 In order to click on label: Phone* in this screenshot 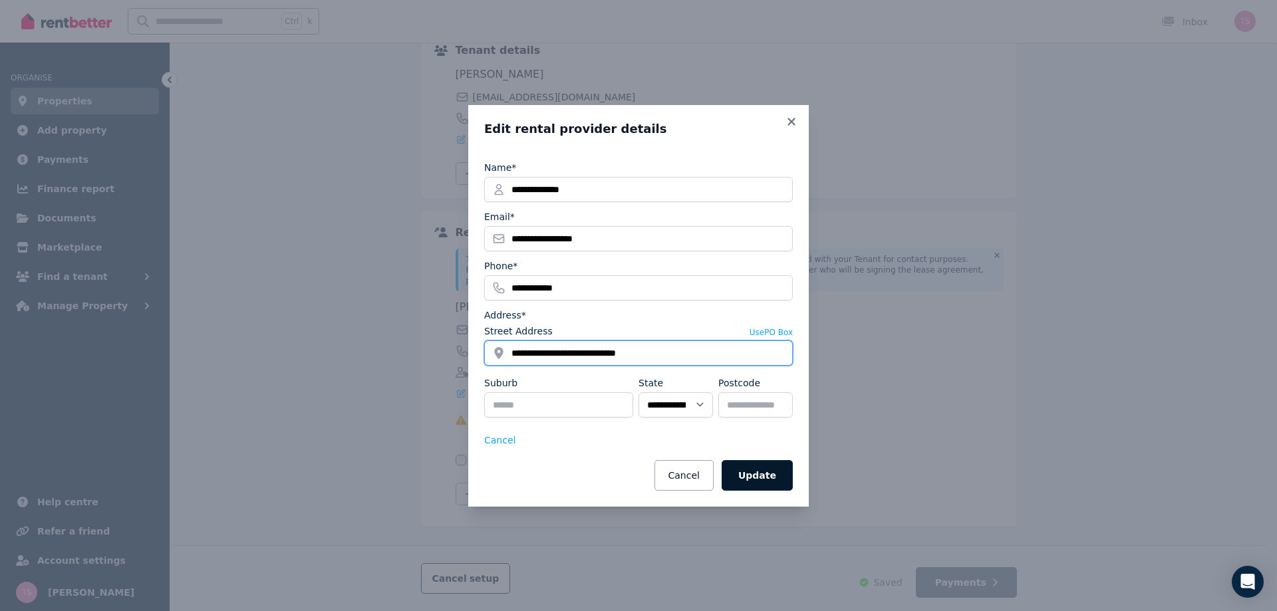, I will do `click(501, 266)`.